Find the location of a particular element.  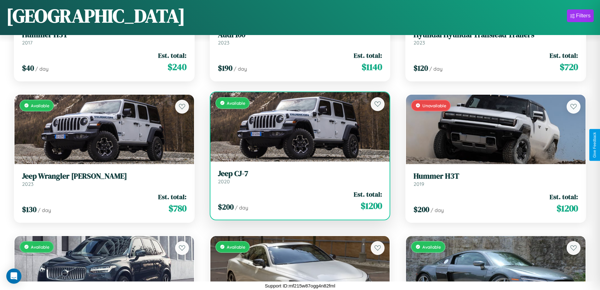

h3: Hyundai Hyundai Translead Trailers is located at coordinates (496, 35).